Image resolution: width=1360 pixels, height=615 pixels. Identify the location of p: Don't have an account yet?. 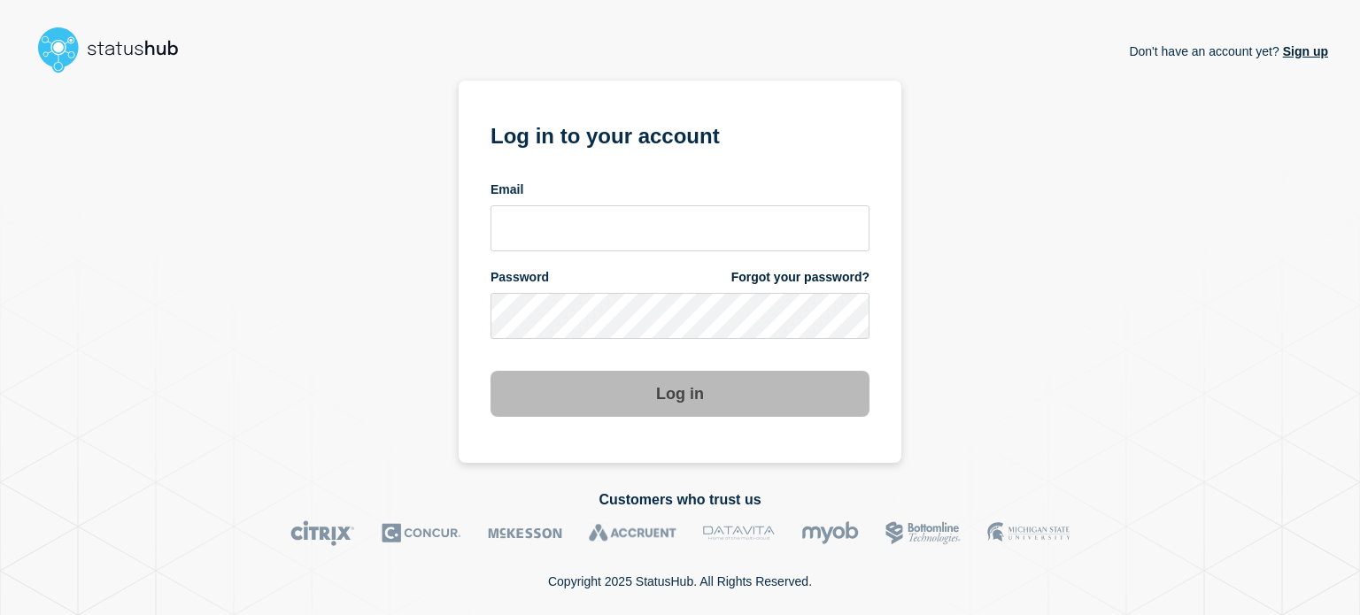
(1228, 51).